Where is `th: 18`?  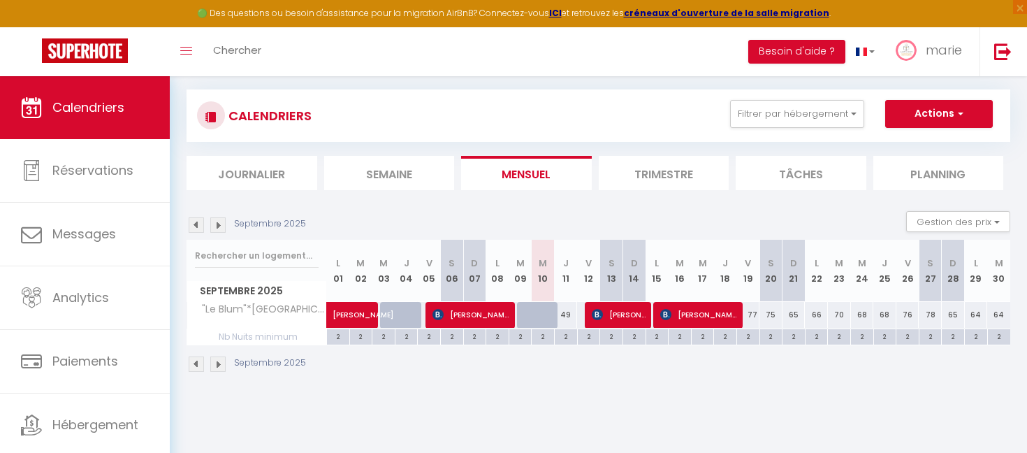
th: 18 is located at coordinates (725, 270).